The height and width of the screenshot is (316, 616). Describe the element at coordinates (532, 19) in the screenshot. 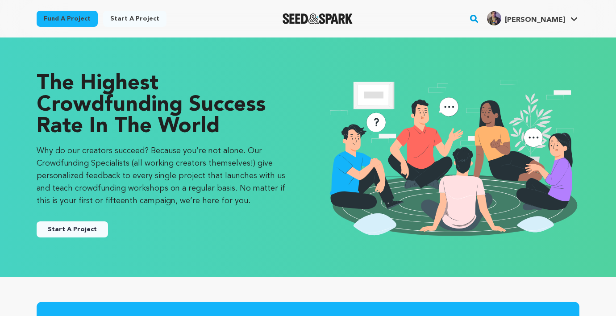

I see `span: Russell I.'s Profile` at that location.